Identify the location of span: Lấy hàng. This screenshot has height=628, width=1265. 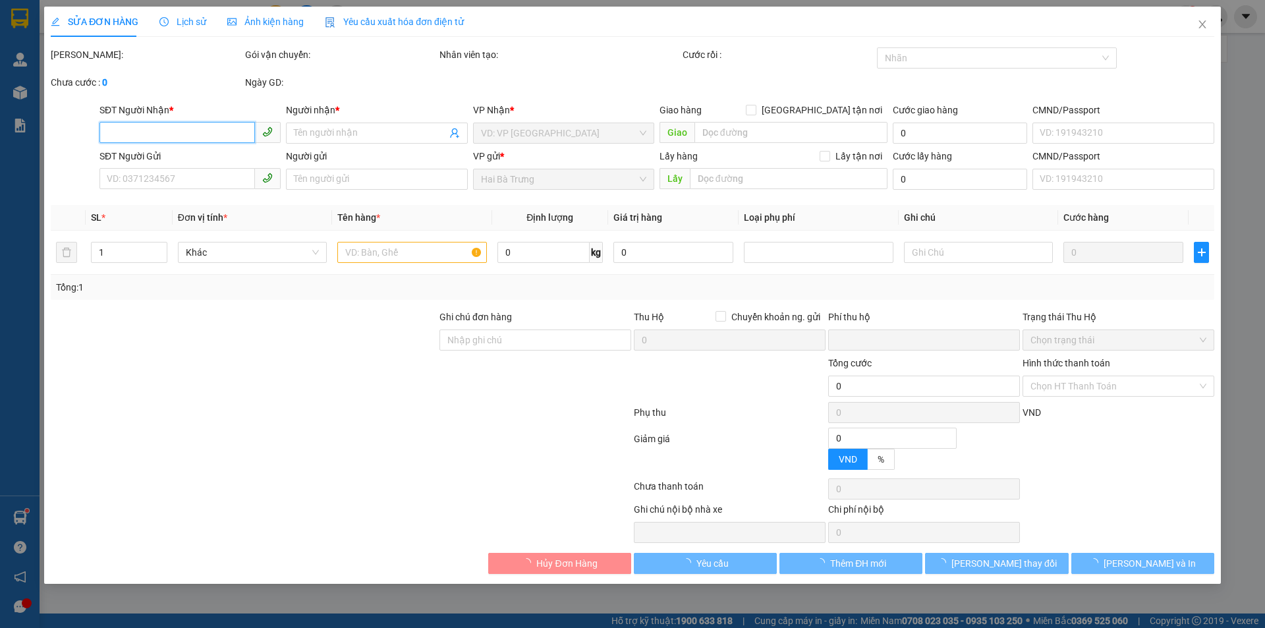
(679, 156).